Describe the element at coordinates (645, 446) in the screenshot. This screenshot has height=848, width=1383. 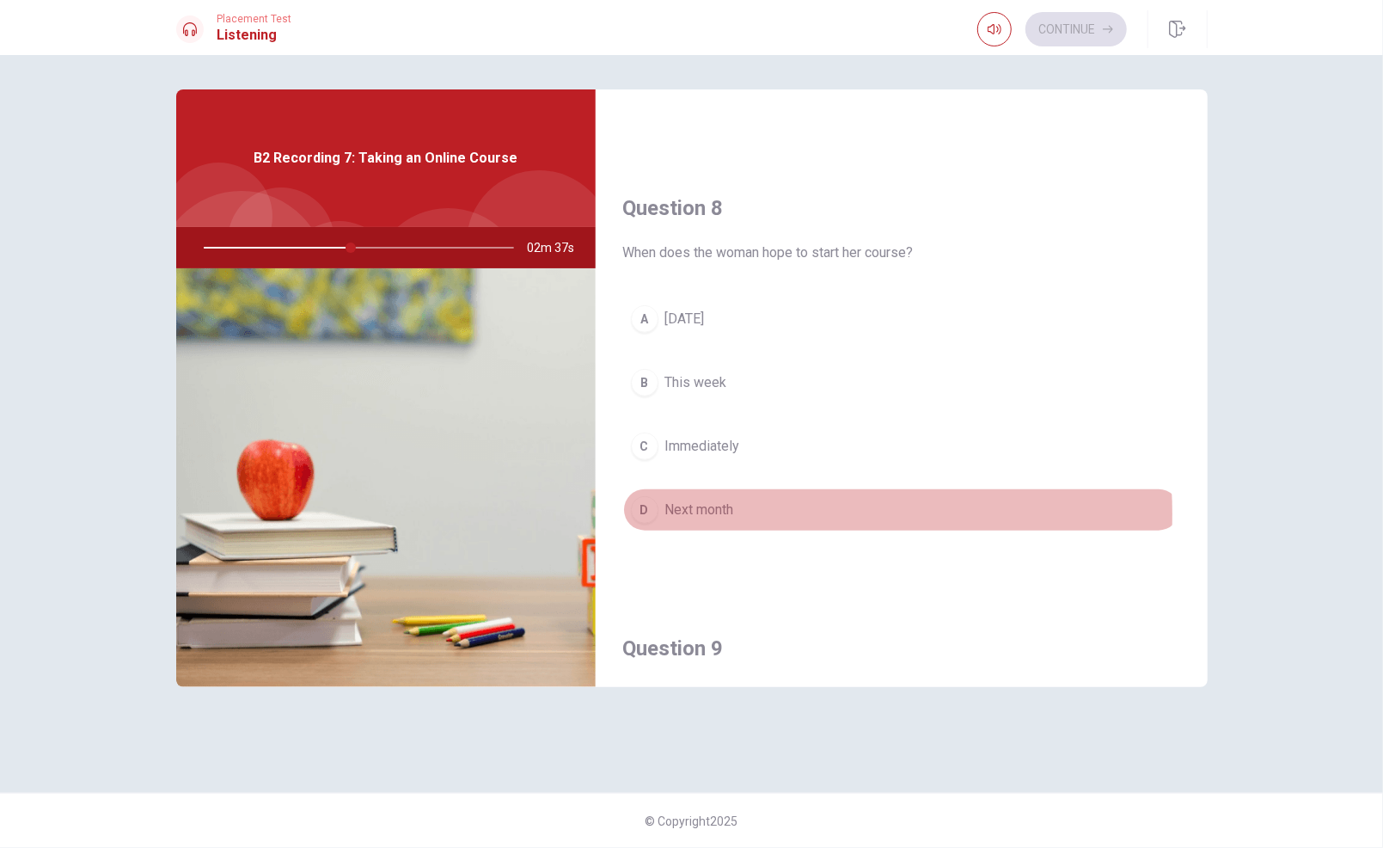
I see `div: C` at that location.